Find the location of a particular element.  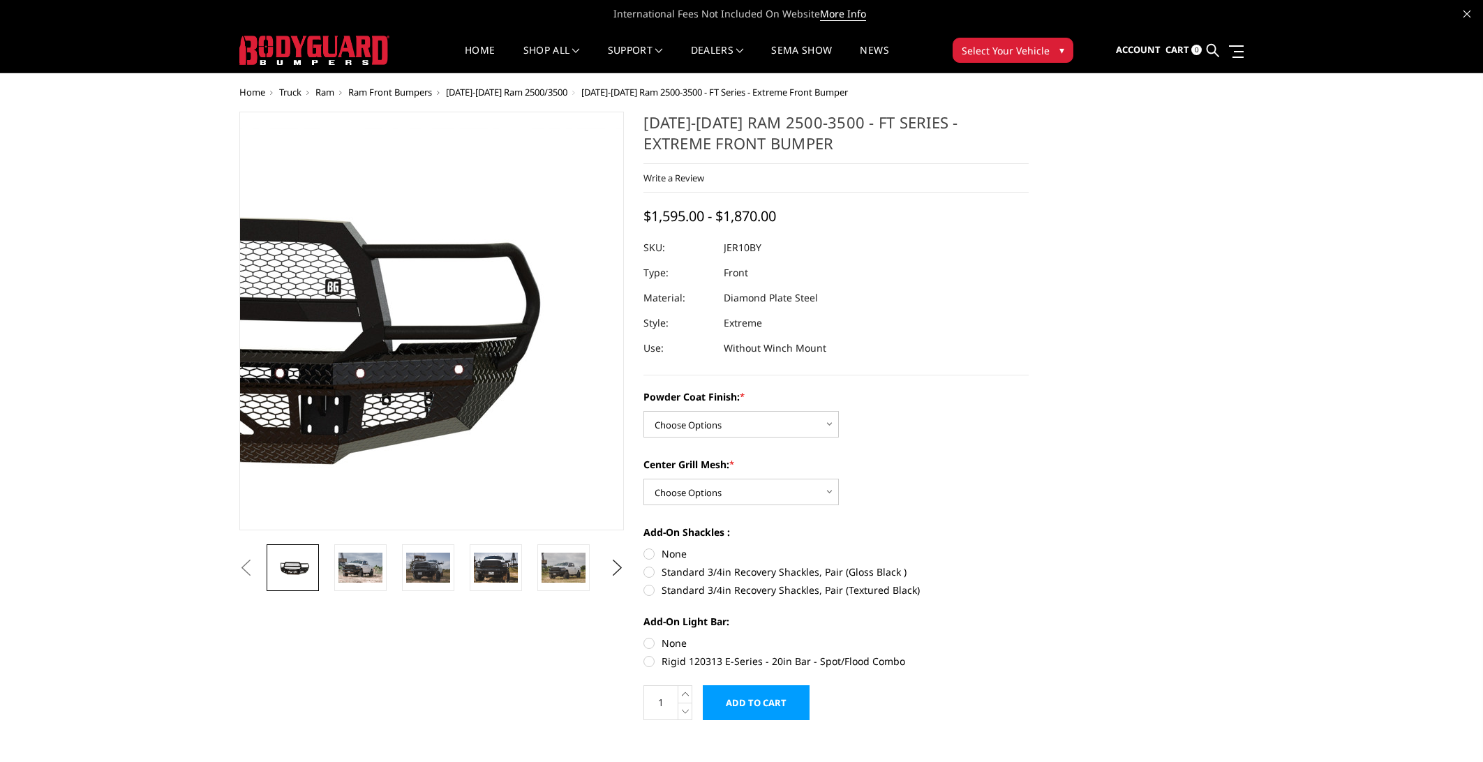

a: News is located at coordinates (874, 59).